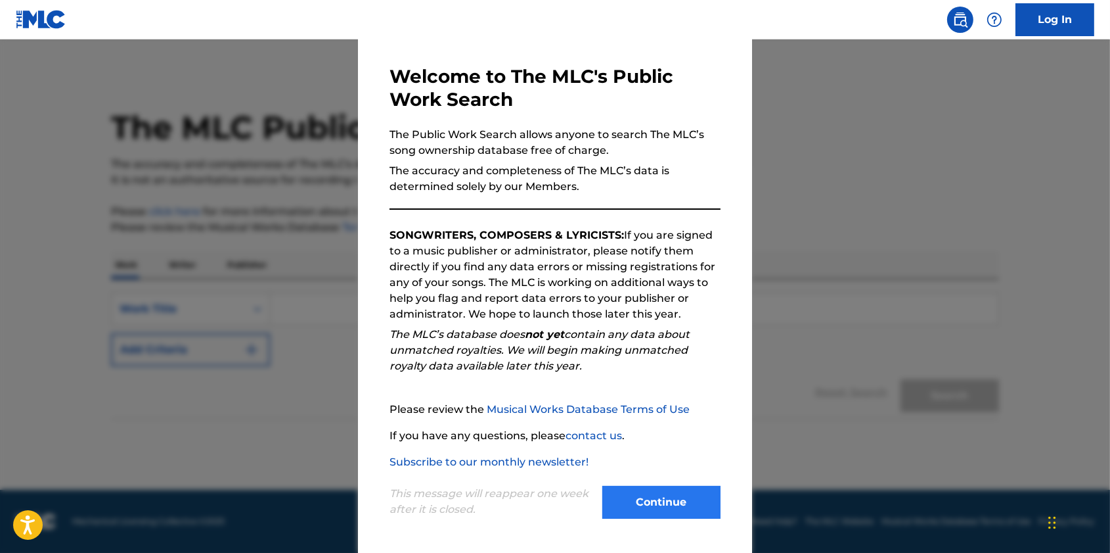  What do you see at coordinates (555, 275) in the screenshot?
I see `p: If you are signed to a music publisher or administrator, please notify them directly if you find ...` at bounding box center [555, 275].